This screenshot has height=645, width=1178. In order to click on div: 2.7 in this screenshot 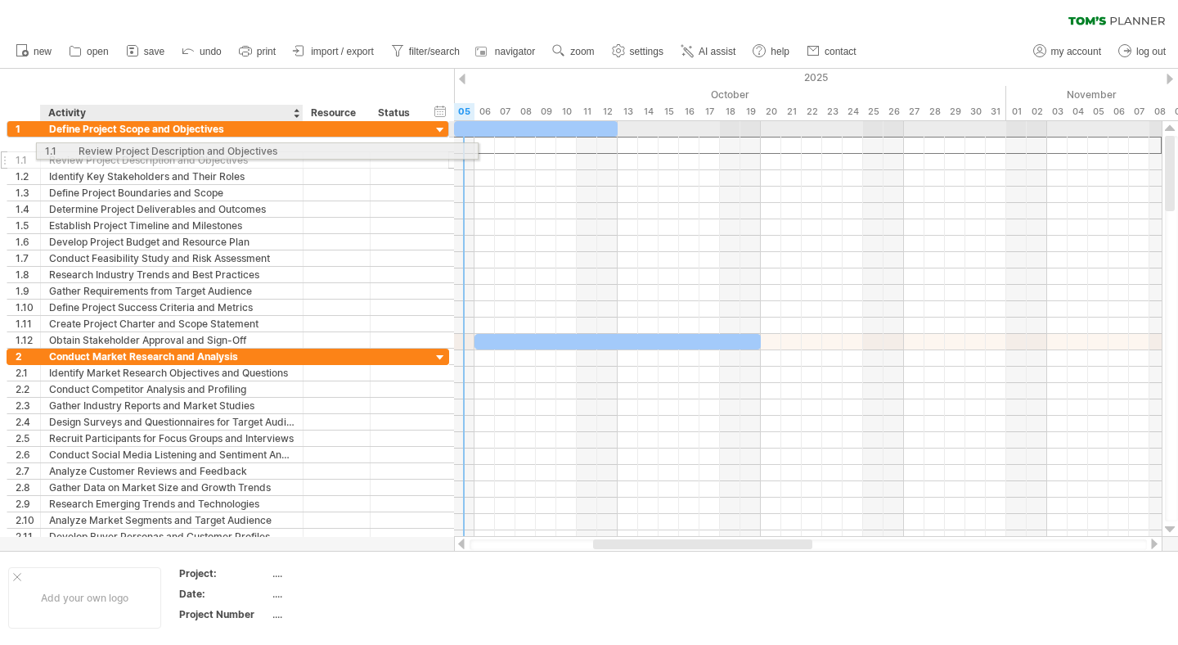, I will do `click(28, 470)`.